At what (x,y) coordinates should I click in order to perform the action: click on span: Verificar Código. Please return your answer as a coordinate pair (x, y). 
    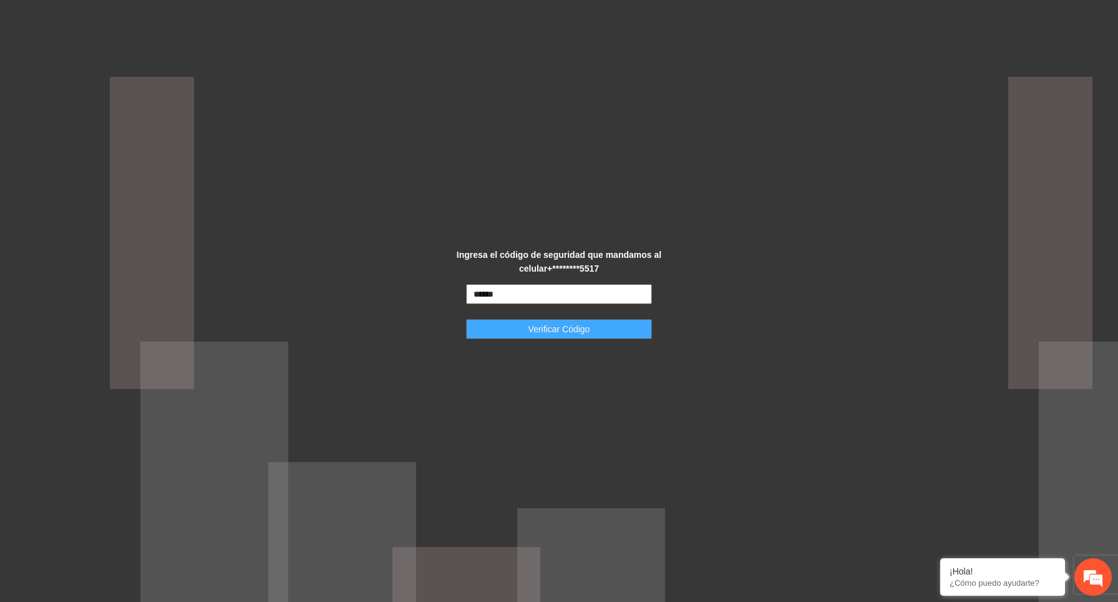
    Looking at the image, I should click on (559, 329).